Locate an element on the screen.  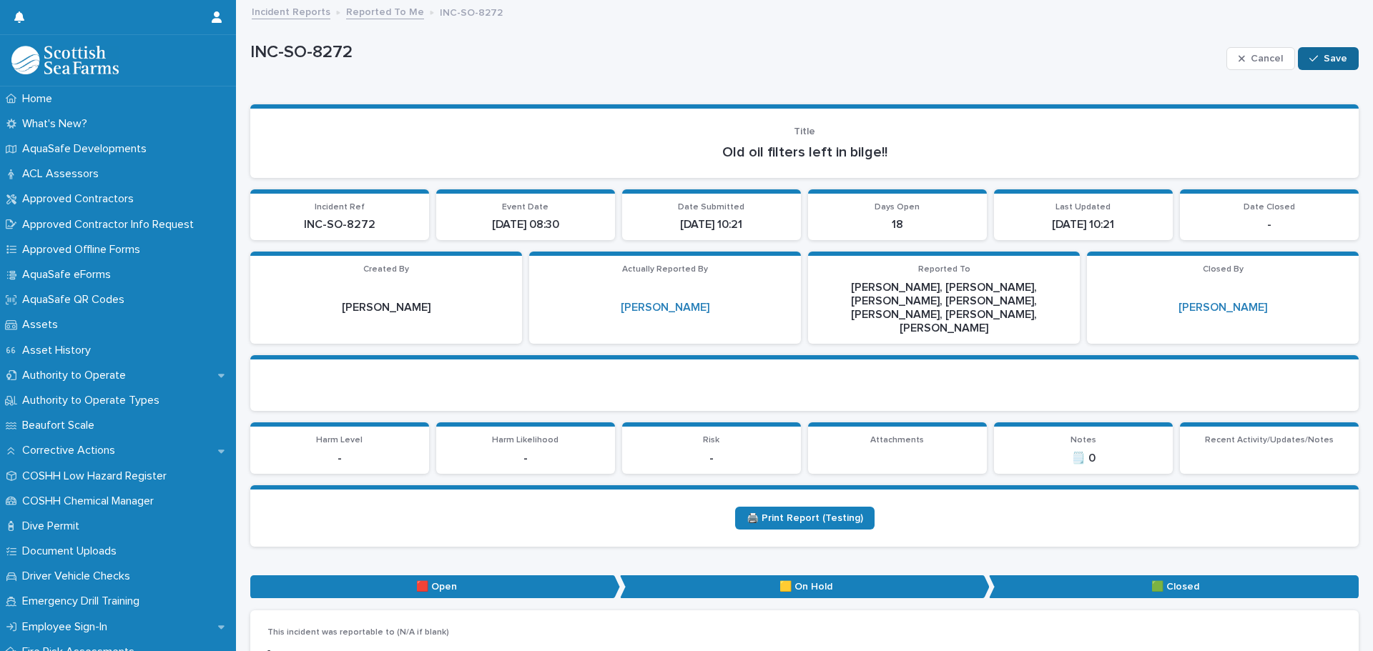
p: Assets is located at coordinates (43, 325).